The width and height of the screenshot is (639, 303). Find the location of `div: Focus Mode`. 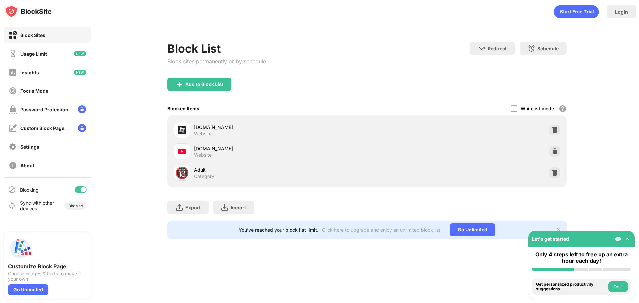

div: Focus Mode is located at coordinates (34, 91).